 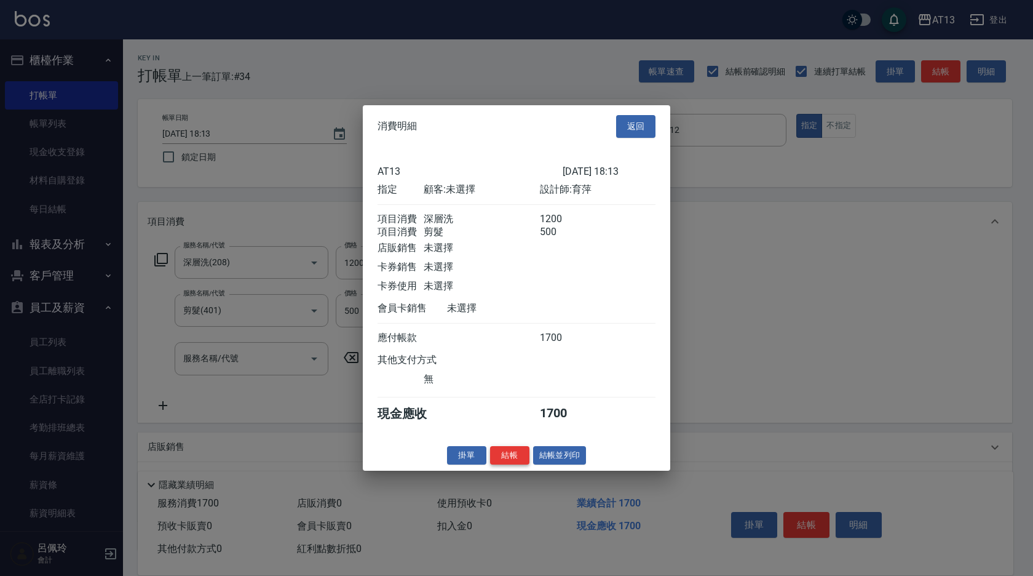 I want to click on div: AT13, so click(x=470, y=170).